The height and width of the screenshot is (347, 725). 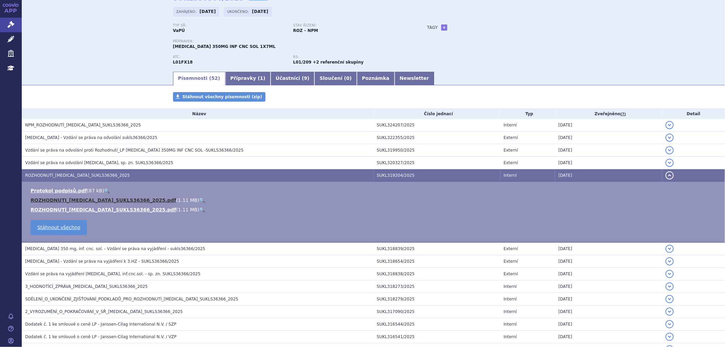 What do you see at coordinates (437, 299) in the screenshot?
I see `td: SUKL318279/2025` at bounding box center [437, 299].